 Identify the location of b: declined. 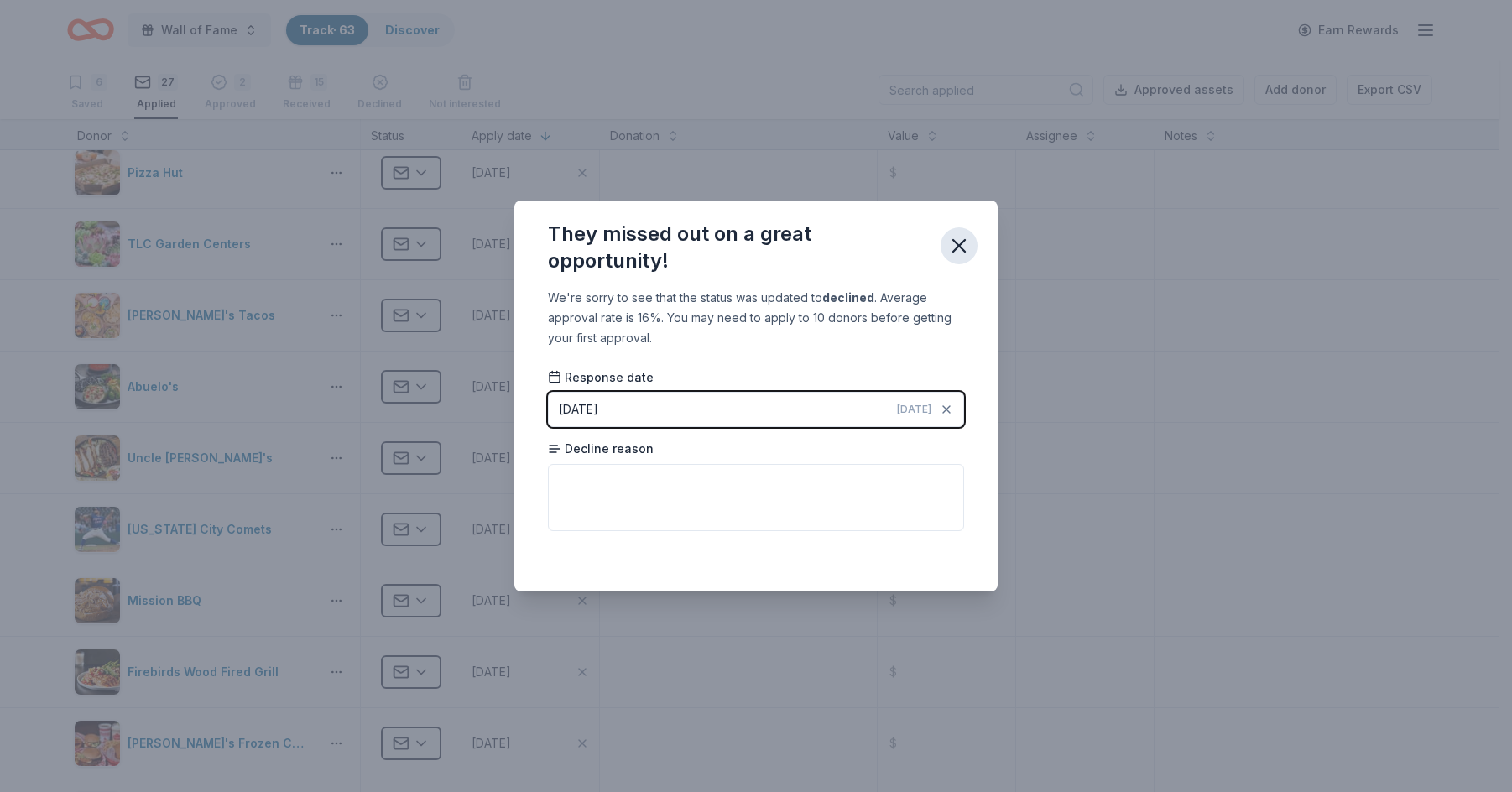
(848, 297).